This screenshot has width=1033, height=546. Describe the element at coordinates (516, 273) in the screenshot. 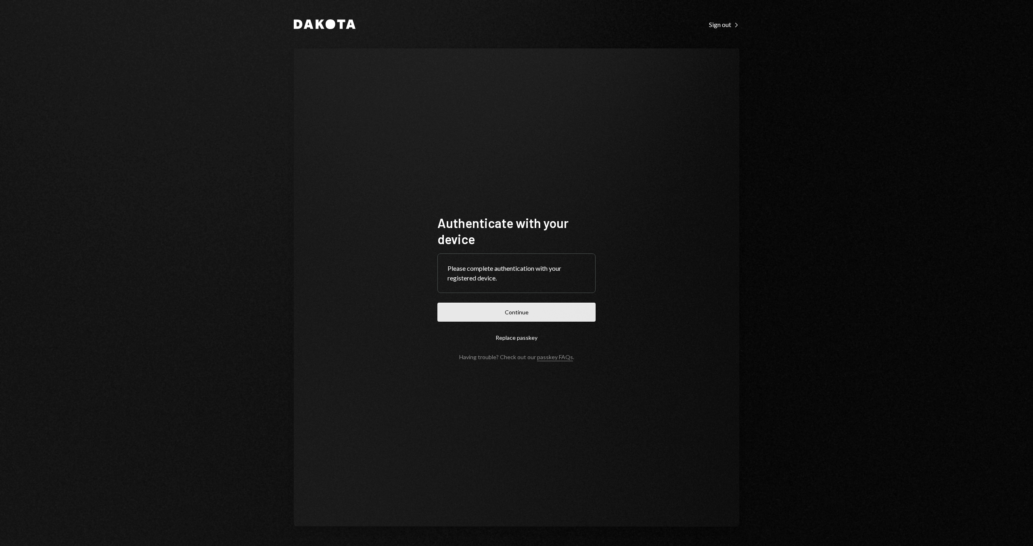

I see `div: Please complete authentication with your registered device.` at that location.